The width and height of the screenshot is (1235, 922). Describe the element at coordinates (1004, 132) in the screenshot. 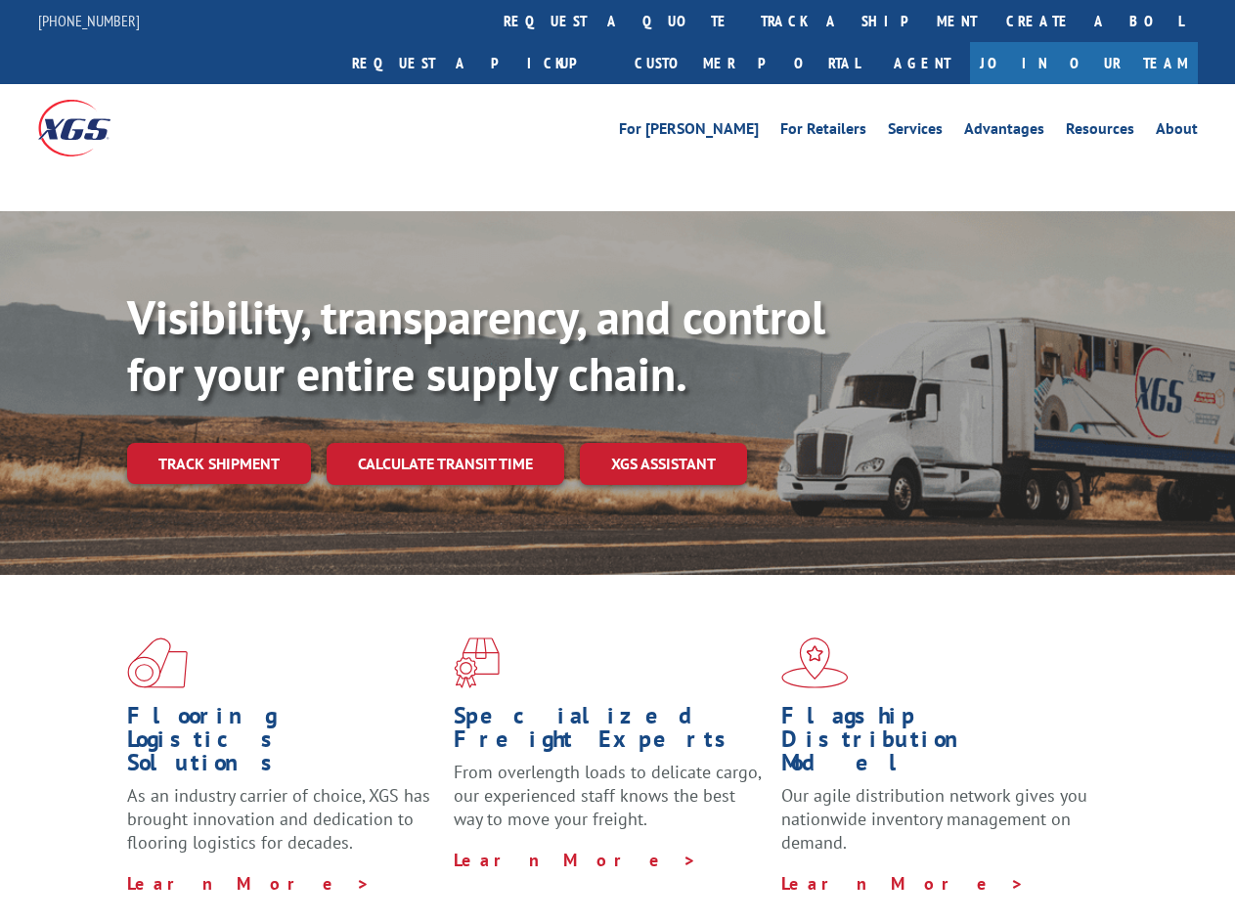

I see `a: Advantages` at that location.